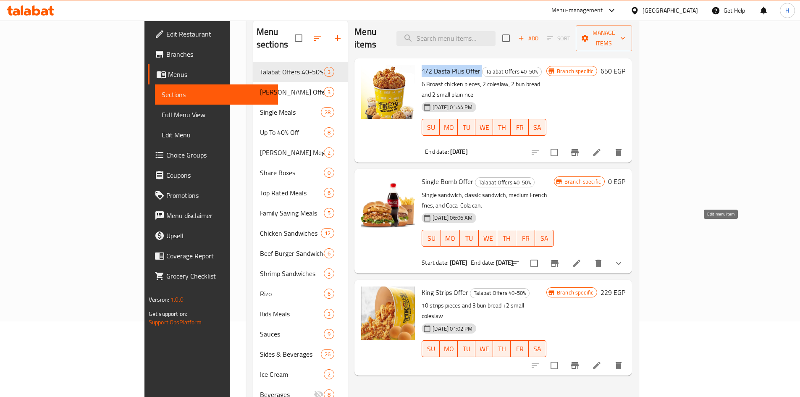 This screenshot has height=397, width=800. I want to click on h6: 0 EGP, so click(616, 181).